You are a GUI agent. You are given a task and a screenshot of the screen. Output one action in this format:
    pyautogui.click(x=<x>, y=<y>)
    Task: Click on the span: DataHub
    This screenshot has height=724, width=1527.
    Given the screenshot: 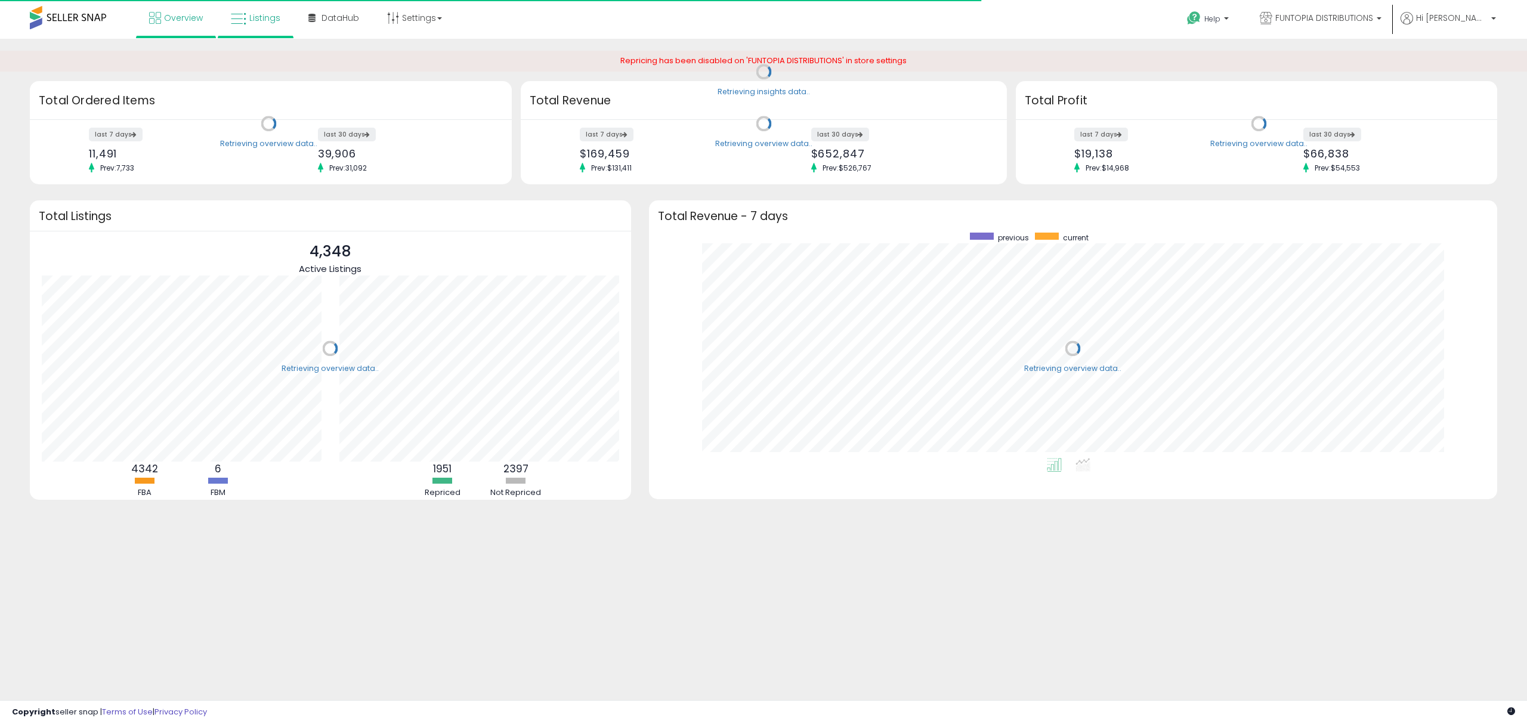 What is the action you would take?
    pyautogui.click(x=340, y=18)
    